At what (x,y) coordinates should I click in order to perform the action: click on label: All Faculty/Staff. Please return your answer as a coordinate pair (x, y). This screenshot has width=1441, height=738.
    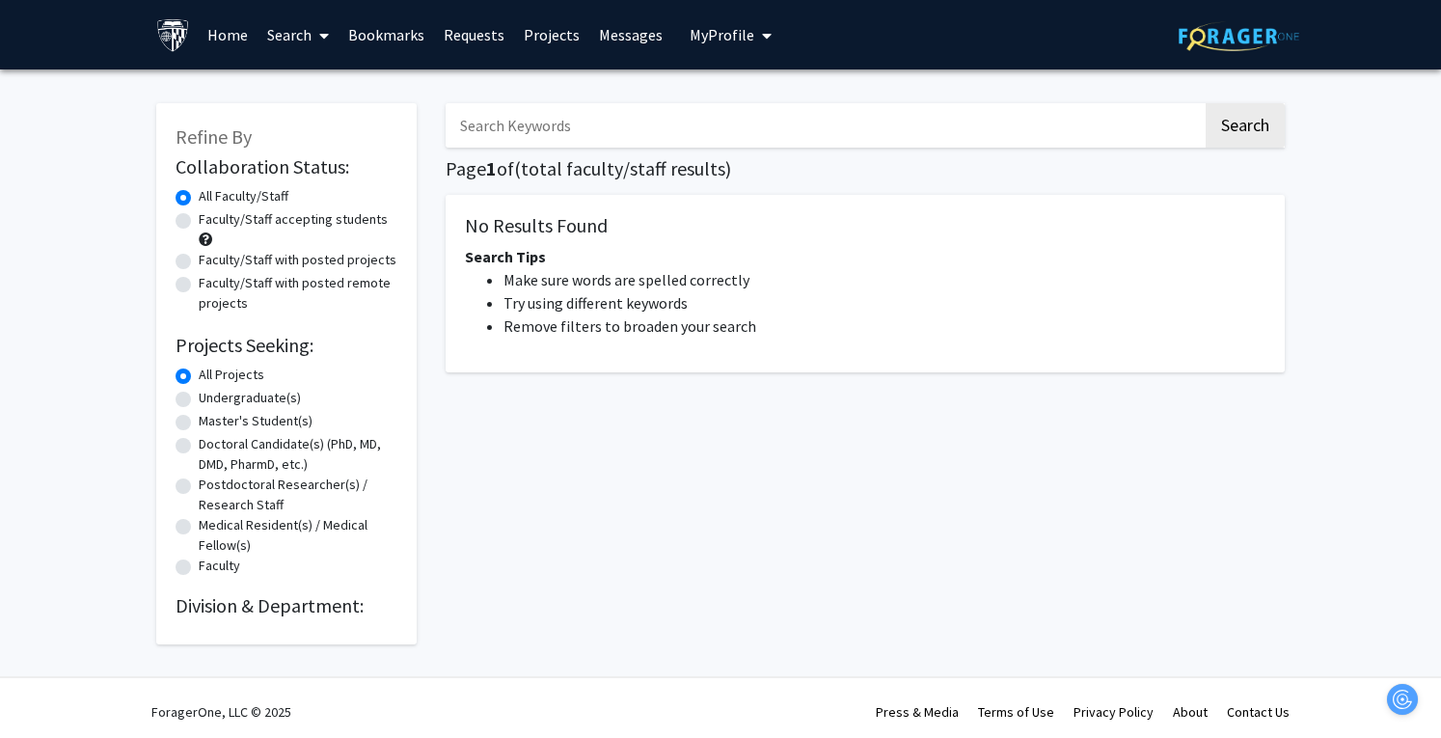
    Looking at the image, I should click on (243, 196).